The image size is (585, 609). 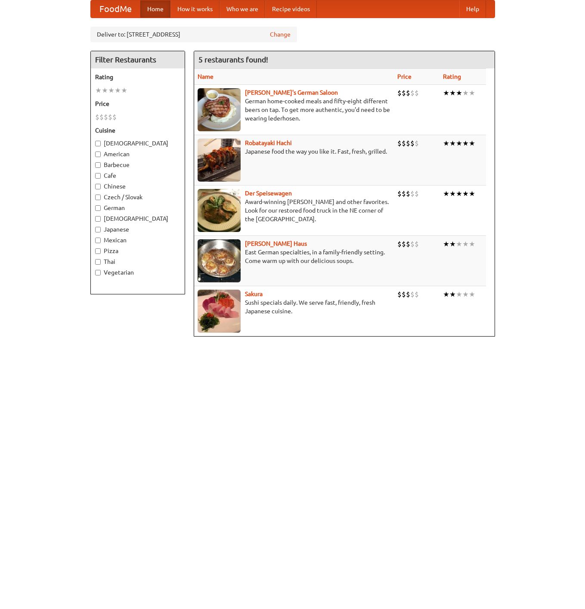 What do you see at coordinates (138, 60) in the screenshot?
I see `h4: Filter Restaurants` at bounding box center [138, 60].